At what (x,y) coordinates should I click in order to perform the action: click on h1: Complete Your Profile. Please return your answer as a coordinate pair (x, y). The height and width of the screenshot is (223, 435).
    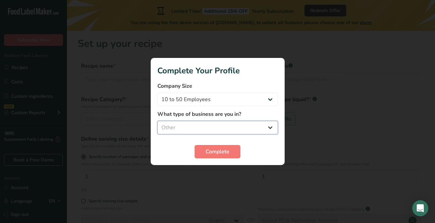
    Looking at the image, I should click on (218, 71).